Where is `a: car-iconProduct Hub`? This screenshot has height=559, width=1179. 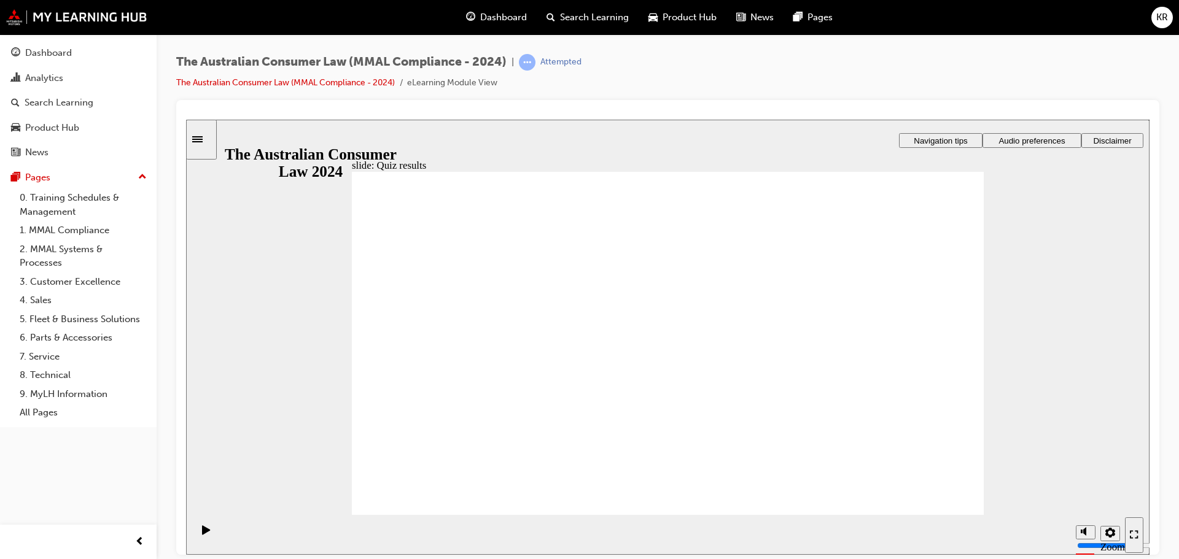 a: car-iconProduct Hub is located at coordinates (682, 17).